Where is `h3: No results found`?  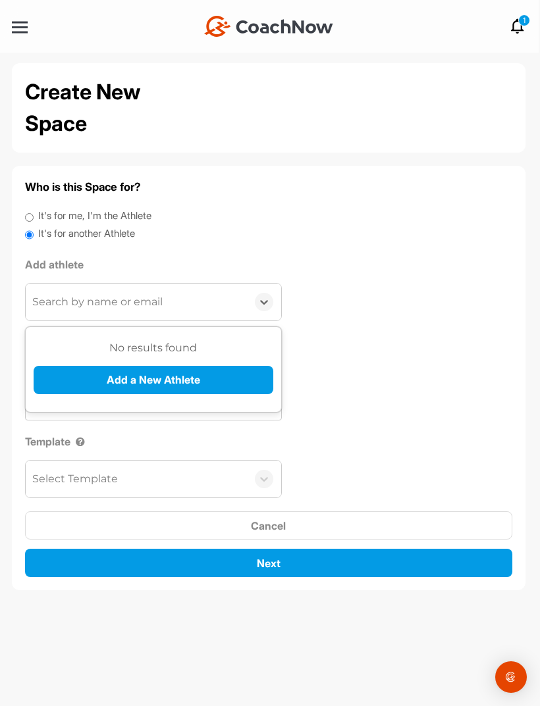 h3: No results found is located at coordinates (153, 348).